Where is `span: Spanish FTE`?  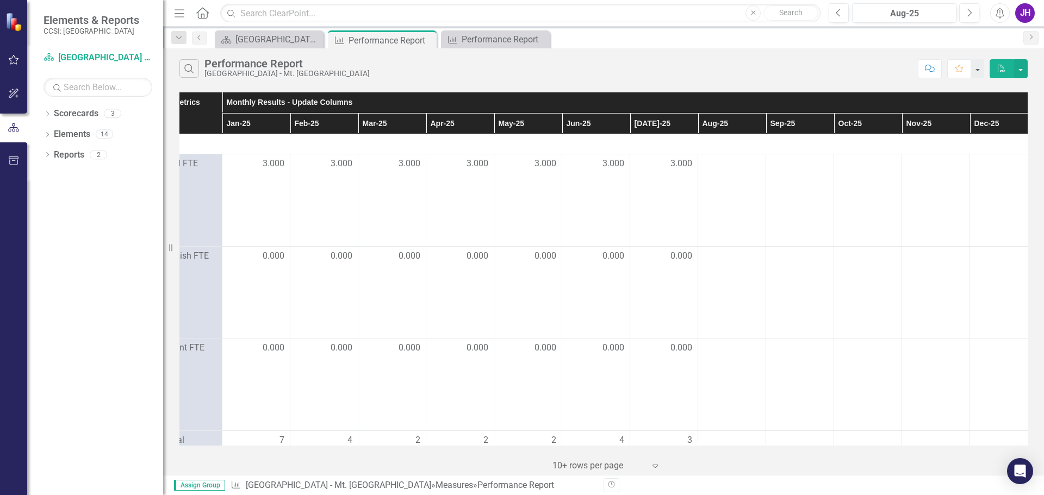
span: Spanish FTE is located at coordinates (188, 256).